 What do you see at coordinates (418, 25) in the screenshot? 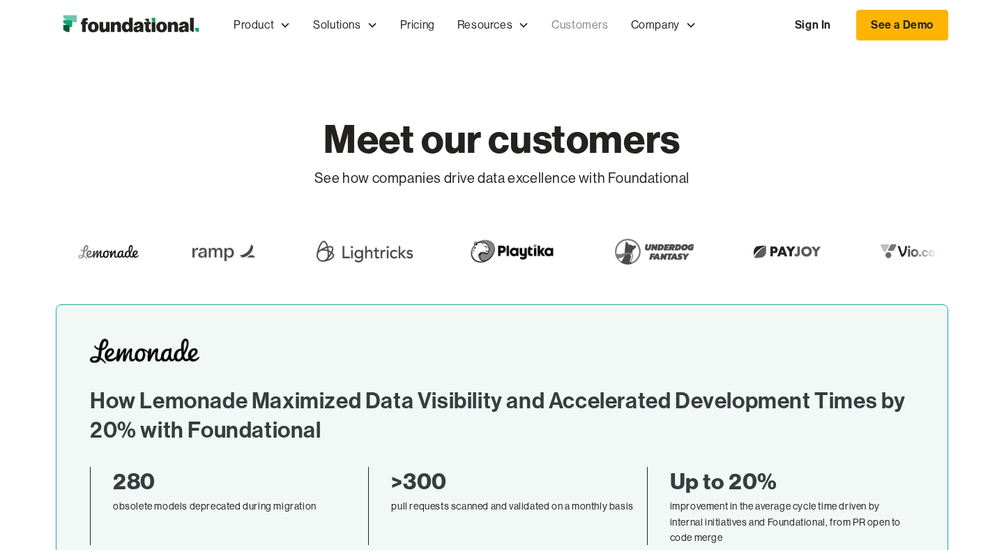
I see `a: Pricing` at bounding box center [418, 25].